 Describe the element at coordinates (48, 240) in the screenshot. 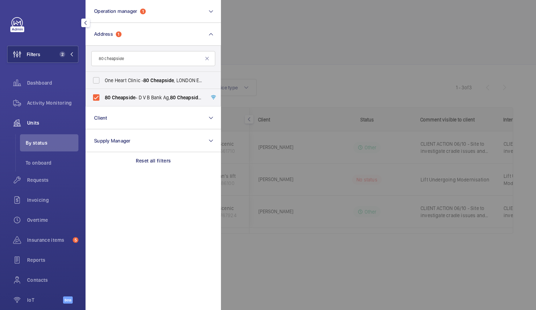

I see `span: Insurance items` at that location.